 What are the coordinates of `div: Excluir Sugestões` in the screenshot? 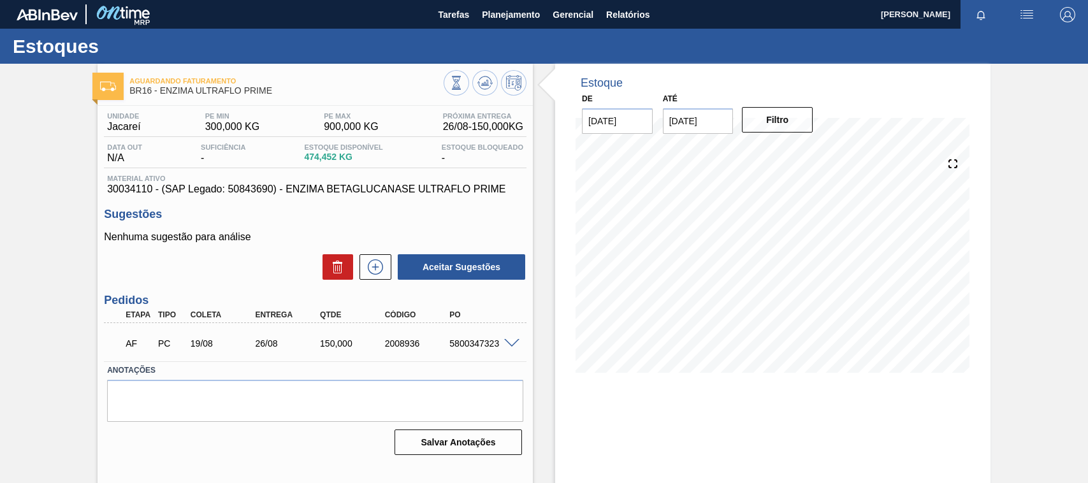 It's located at (335, 267).